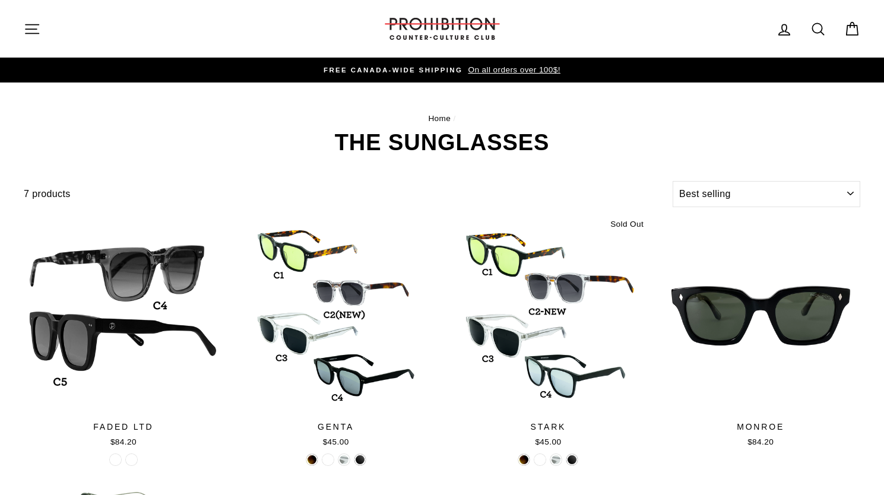 Image resolution: width=884 pixels, height=495 pixels. I want to click on span: On all orders over 100$!, so click(513, 69).